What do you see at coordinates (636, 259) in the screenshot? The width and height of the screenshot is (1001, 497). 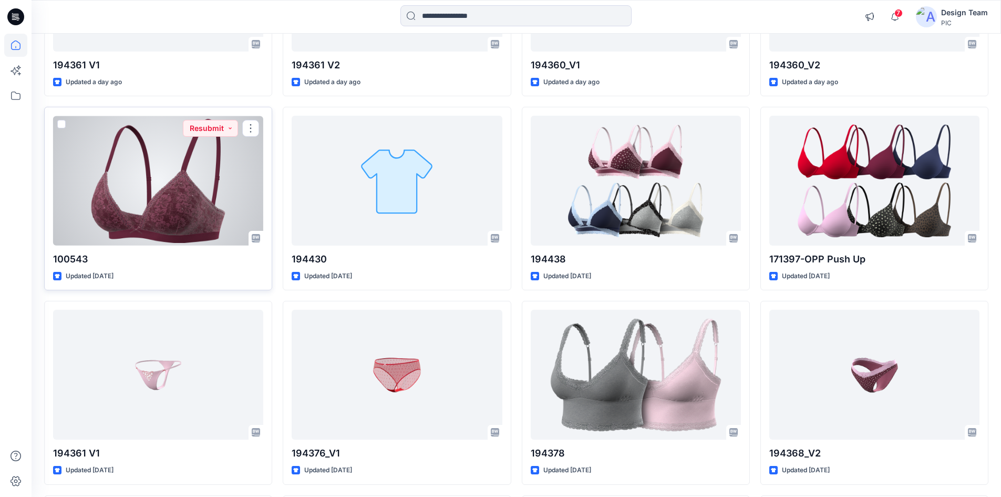 I see `p: 194438` at bounding box center [636, 259].